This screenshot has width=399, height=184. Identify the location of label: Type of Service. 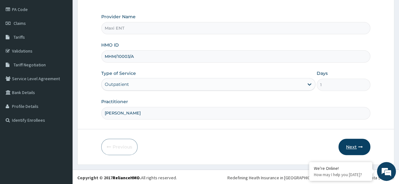
(118, 73).